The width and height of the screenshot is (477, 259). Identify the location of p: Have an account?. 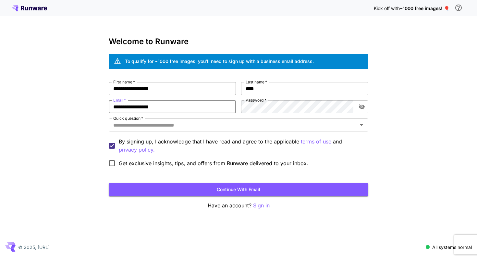
(239, 205).